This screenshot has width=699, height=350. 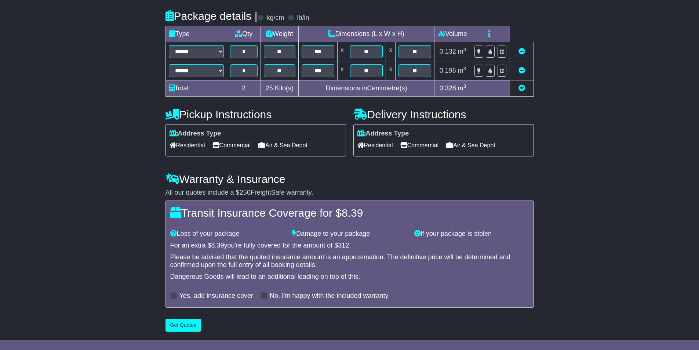 I want to click on label: Yes, add insurance cover, so click(x=216, y=296).